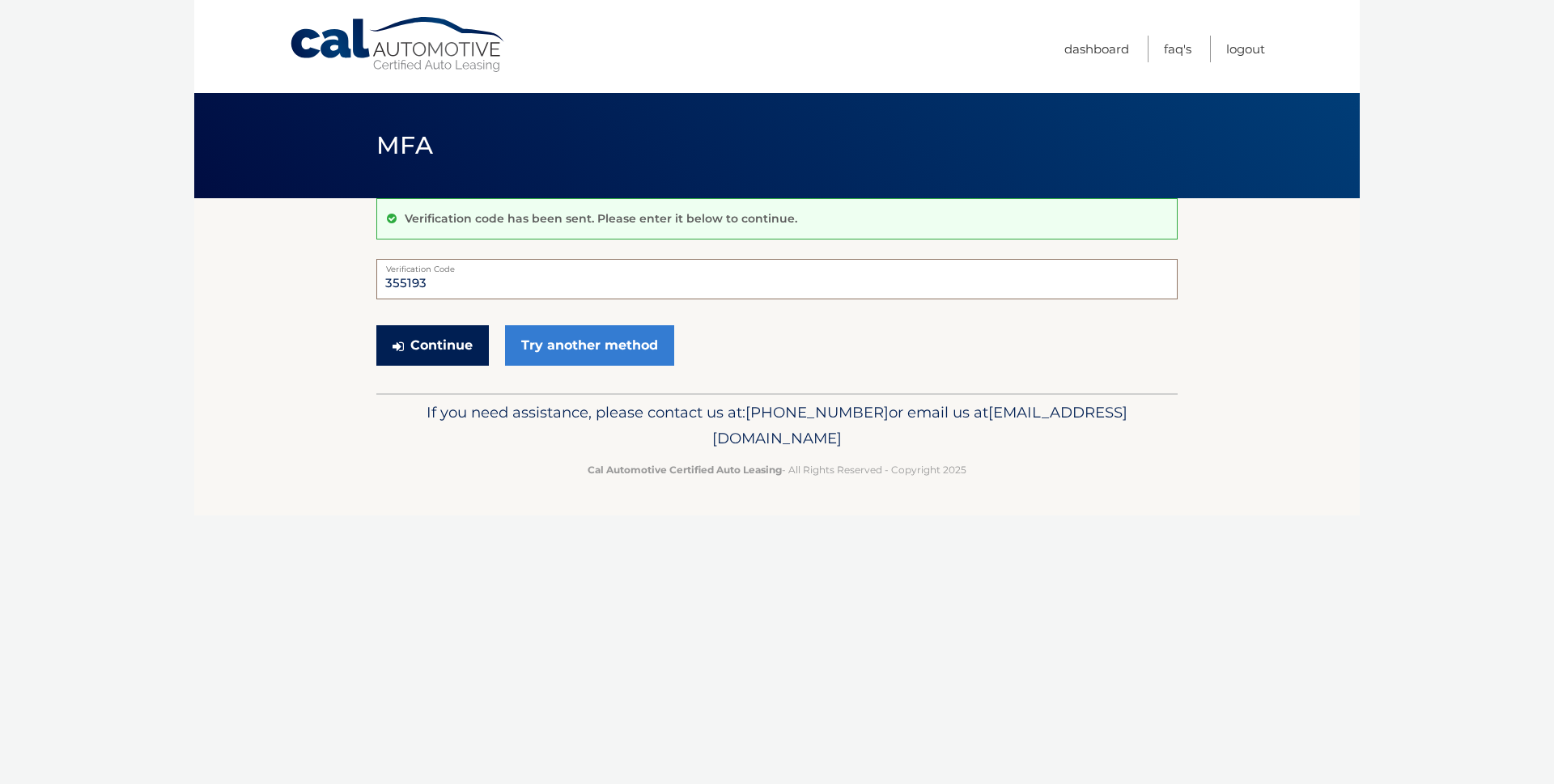 This screenshot has width=1554, height=784. Describe the element at coordinates (777, 426) in the screenshot. I see `p: If you need assistance, please contact us at: or email us at` at that location.